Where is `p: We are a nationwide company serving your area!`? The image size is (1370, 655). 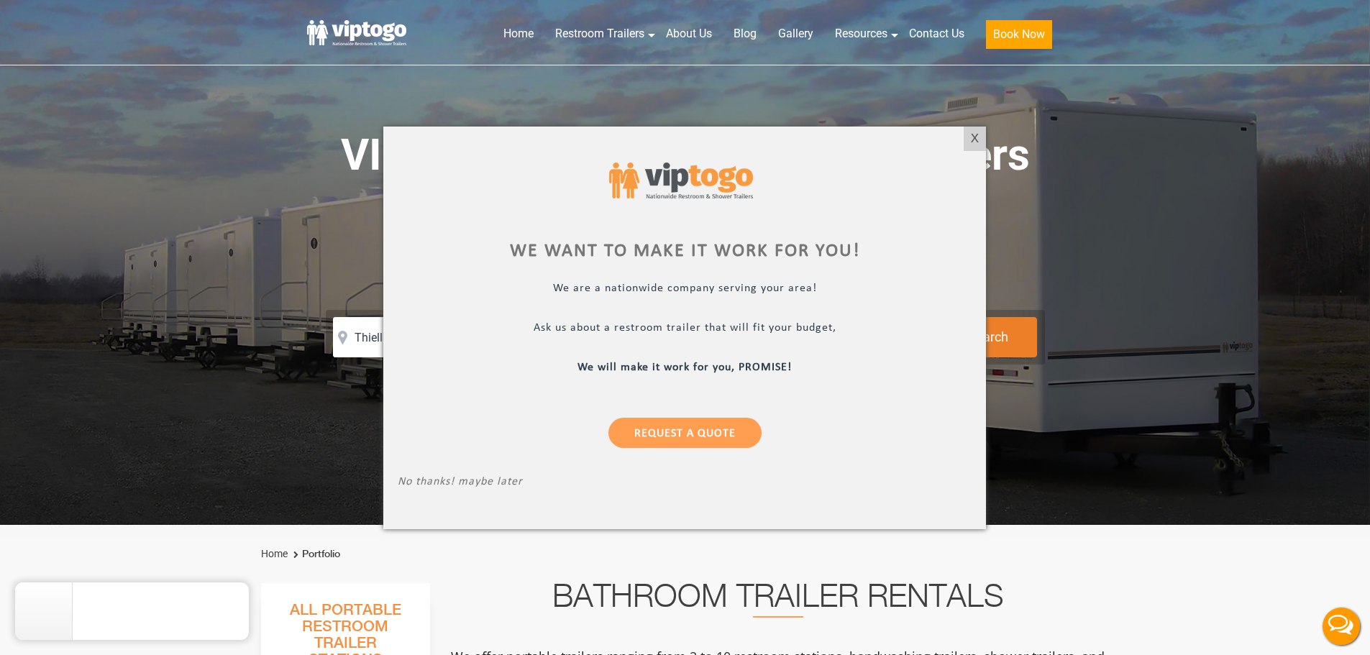
p: We are a nationwide company serving your area! is located at coordinates (685, 289).